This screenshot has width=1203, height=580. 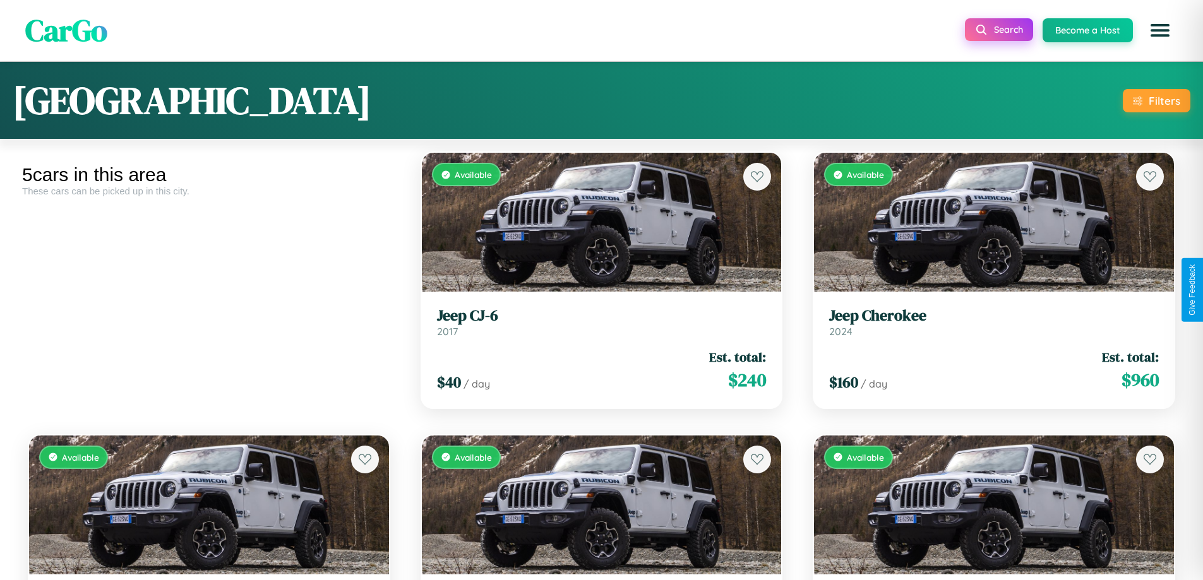 I want to click on span: $ 160, so click(x=844, y=382).